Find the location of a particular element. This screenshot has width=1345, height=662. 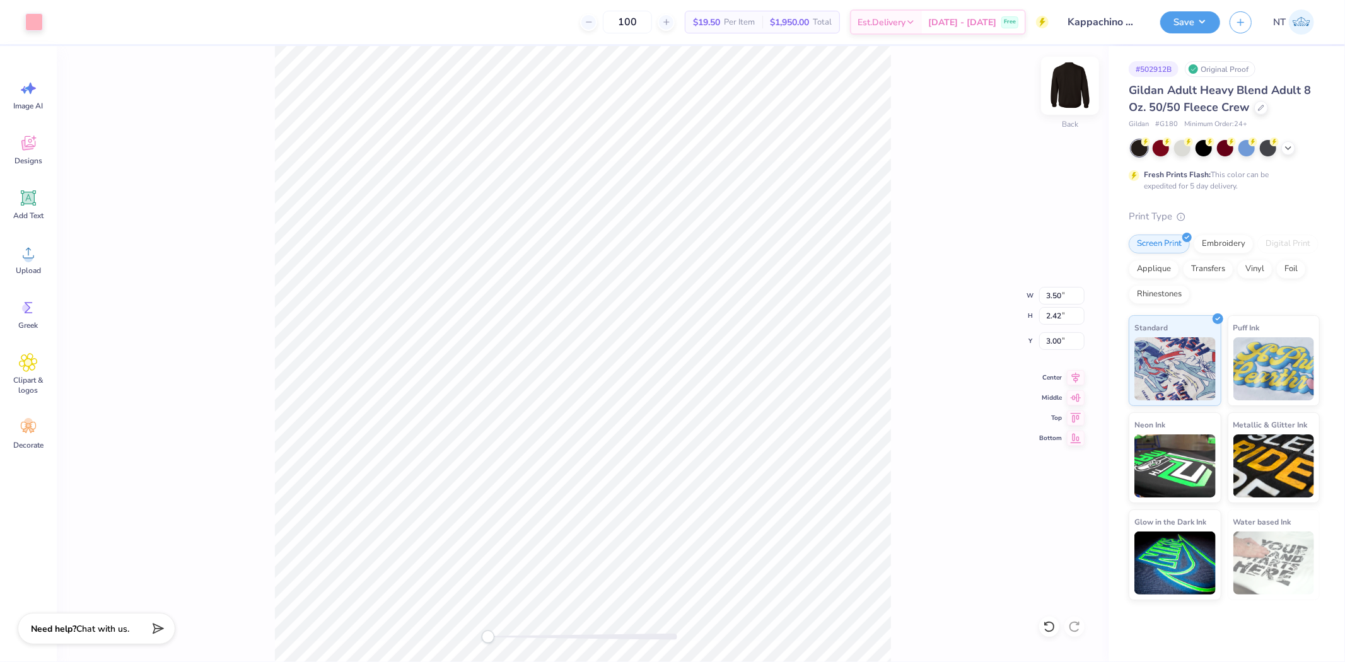

div: Applique is located at coordinates (1154, 269).